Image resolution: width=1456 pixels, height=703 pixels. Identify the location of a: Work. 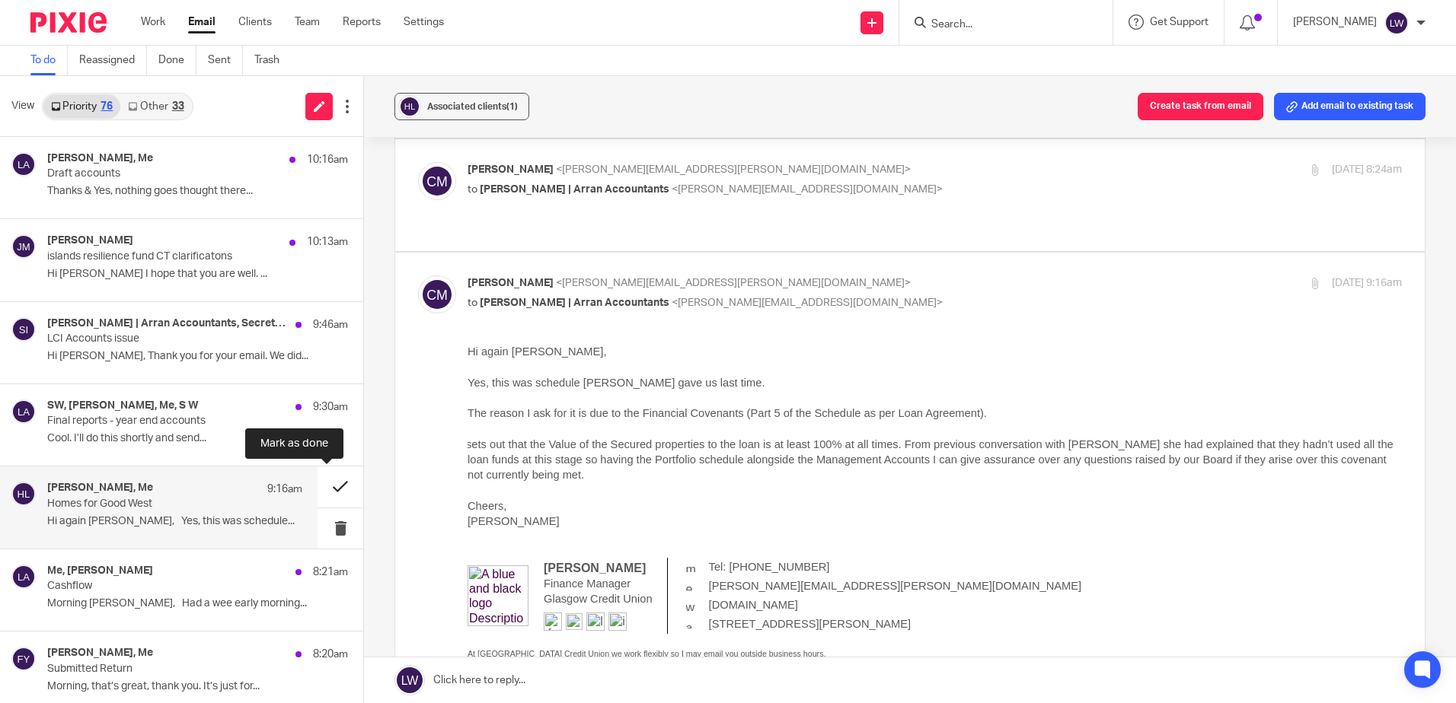
(153, 22).